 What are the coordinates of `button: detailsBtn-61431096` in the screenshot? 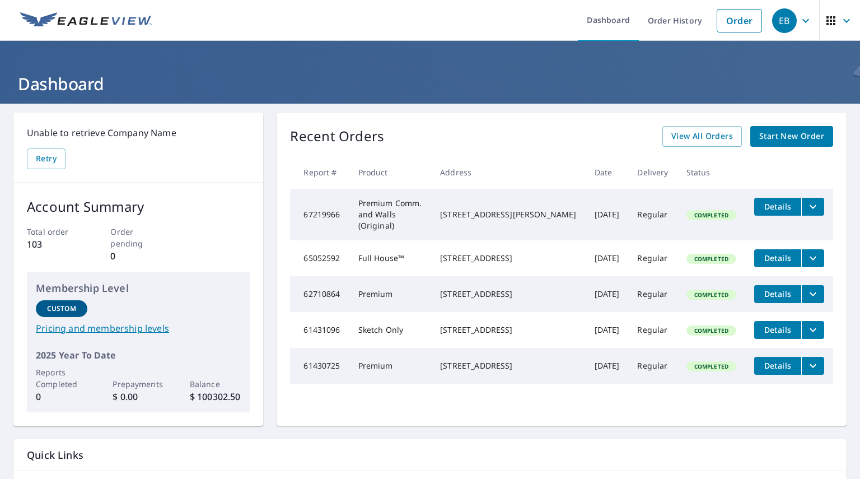 It's located at (778, 330).